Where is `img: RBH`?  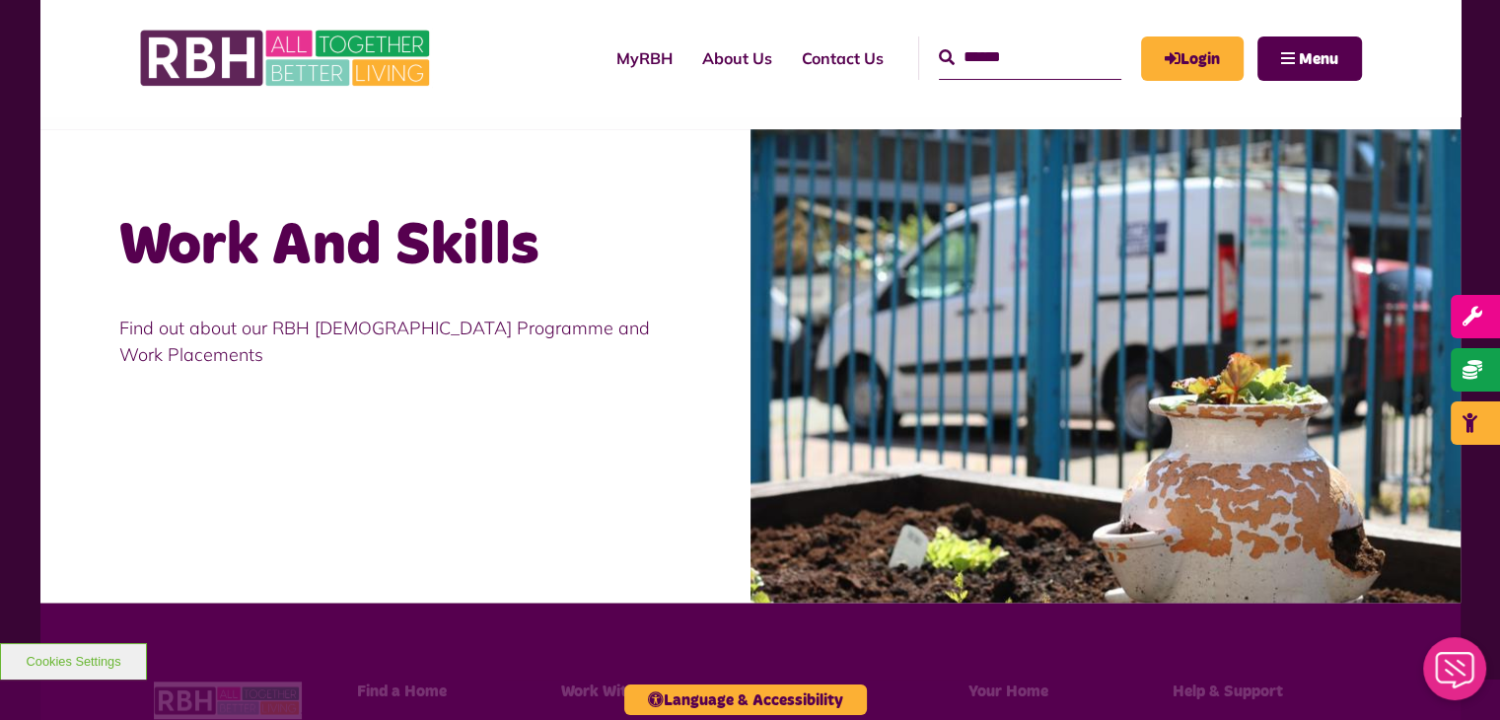
img: RBH is located at coordinates (287, 58).